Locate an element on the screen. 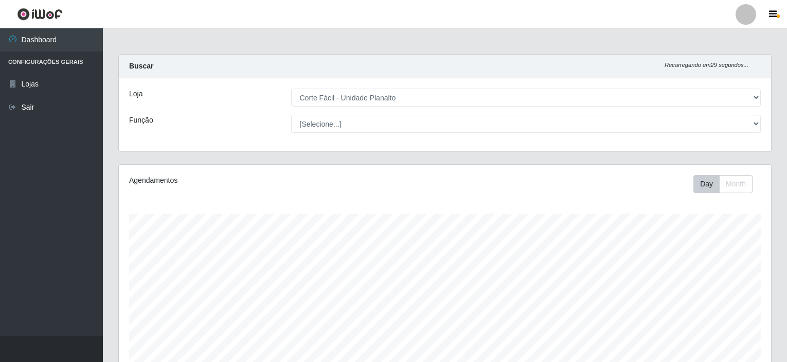 The width and height of the screenshot is (787, 362). div: First group is located at coordinates (723, 184).